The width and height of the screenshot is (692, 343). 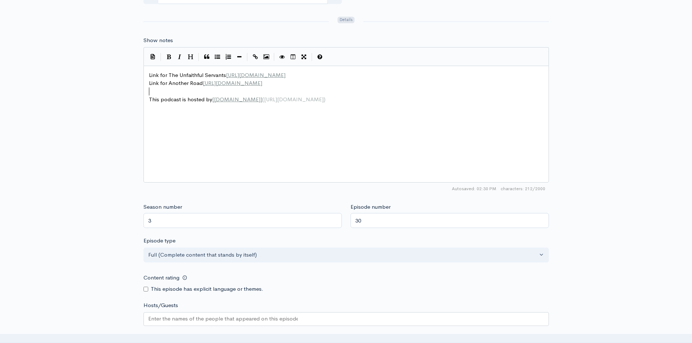 I want to click on span: Autosaved: 02:30 PM, so click(x=474, y=189).